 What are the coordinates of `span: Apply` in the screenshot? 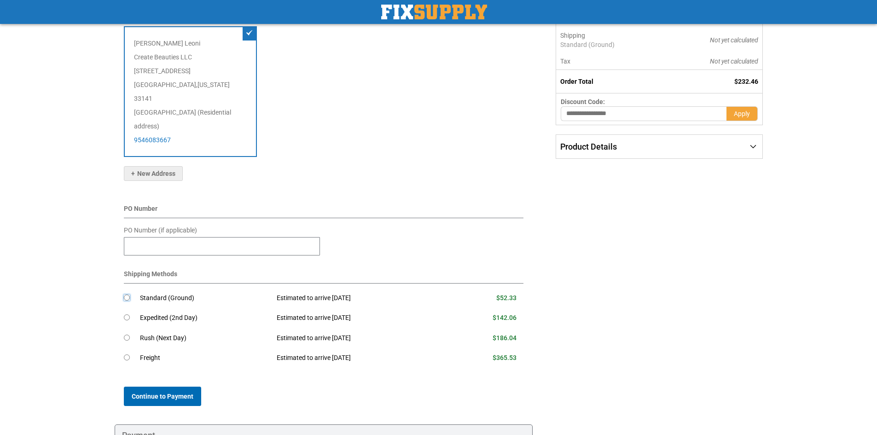 It's located at (741, 114).